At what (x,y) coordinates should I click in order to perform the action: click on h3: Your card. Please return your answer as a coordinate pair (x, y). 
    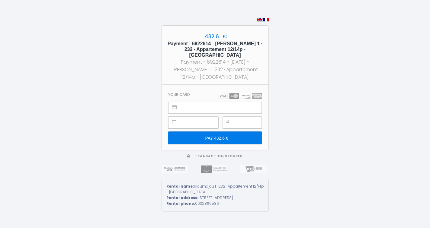
    Looking at the image, I should click on (179, 94).